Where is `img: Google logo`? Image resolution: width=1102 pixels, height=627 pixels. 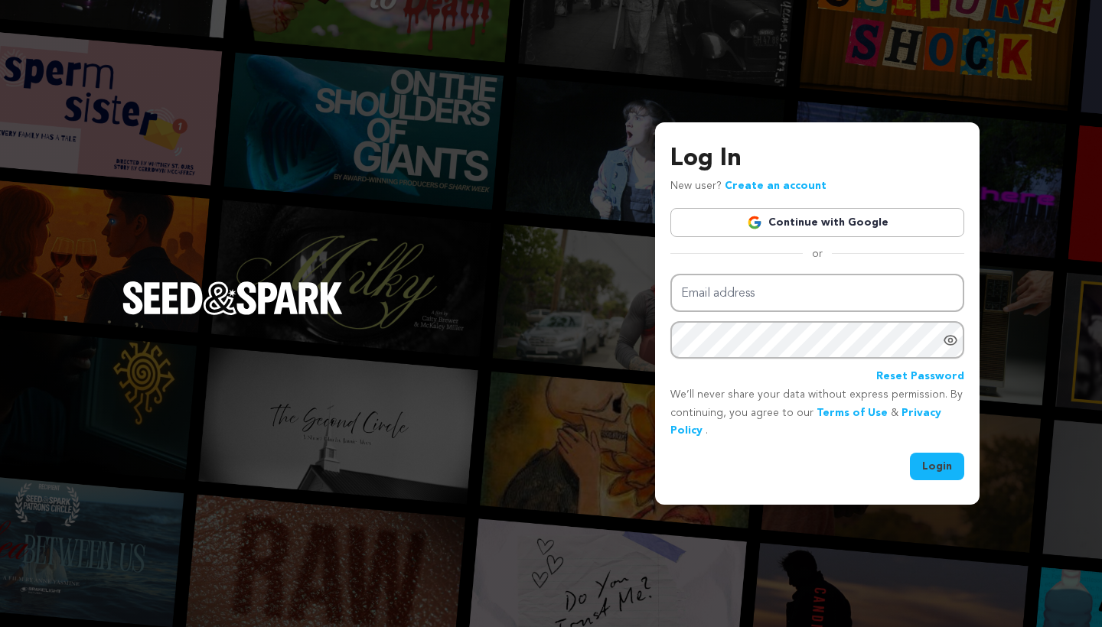 img: Google logo is located at coordinates (754, 223).